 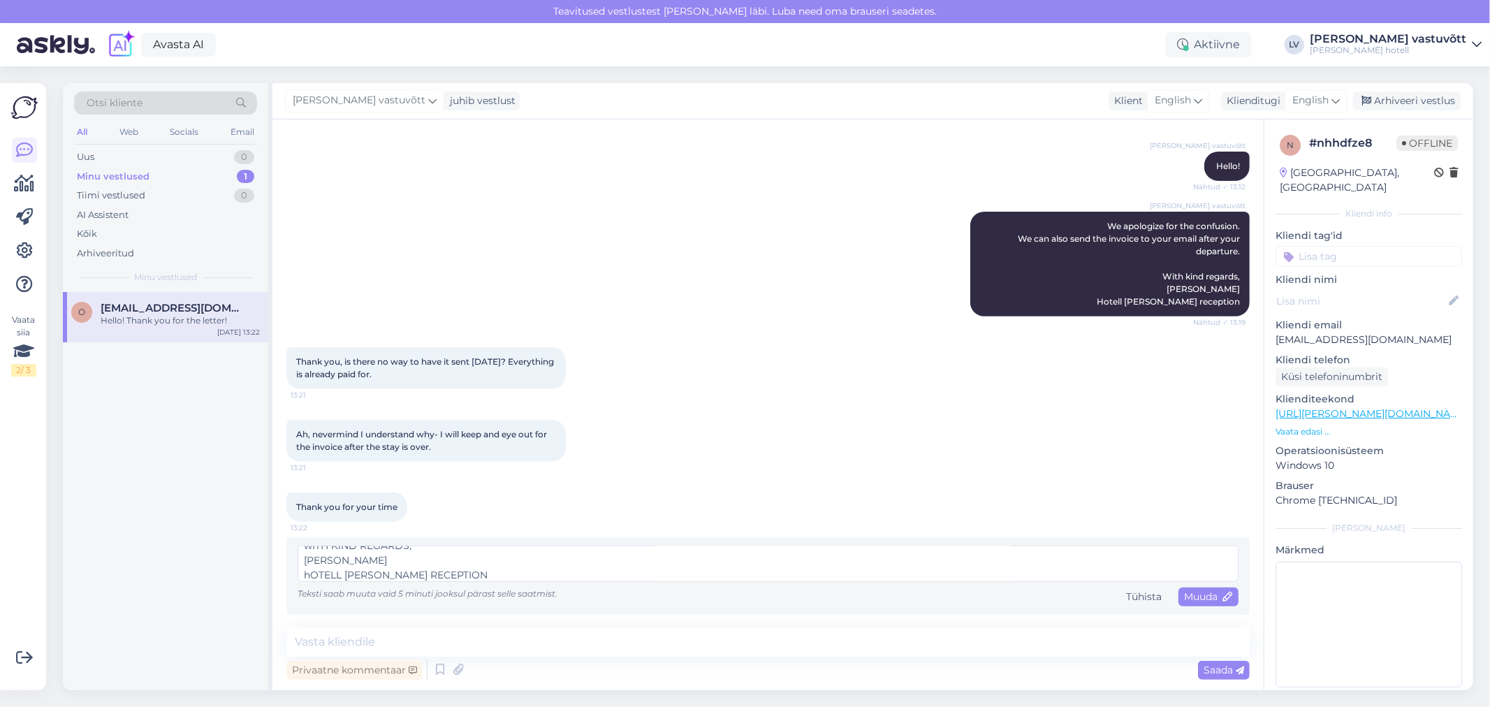 What do you see at coordinates (128, 132) in the screenshot?
I see `div: Web` at bounding box center [128, 132].